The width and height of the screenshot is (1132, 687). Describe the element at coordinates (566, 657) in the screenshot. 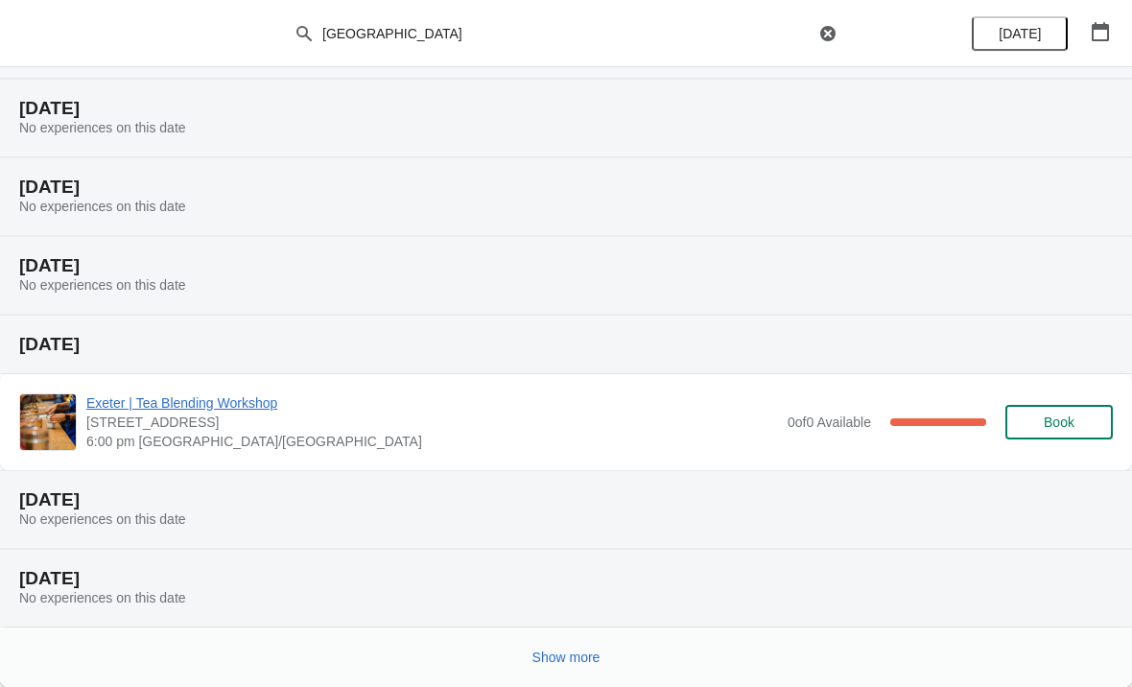

I see `span: Show more` at that location.